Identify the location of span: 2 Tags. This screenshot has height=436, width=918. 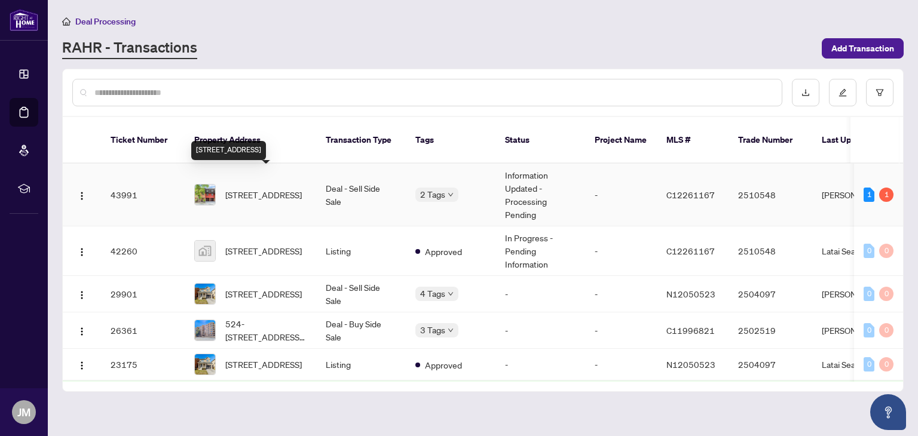
(433, 194).